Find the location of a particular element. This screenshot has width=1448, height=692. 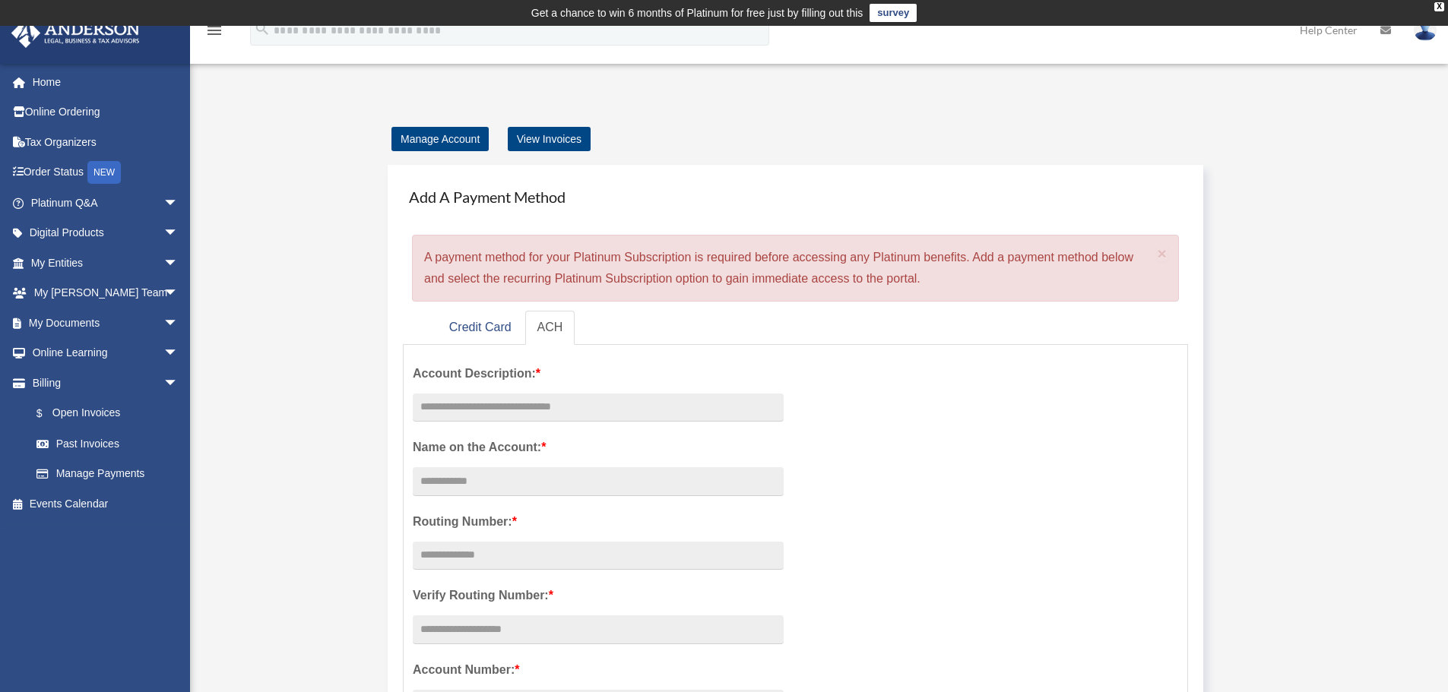

a: ACH is located at coordinates (550, 328).